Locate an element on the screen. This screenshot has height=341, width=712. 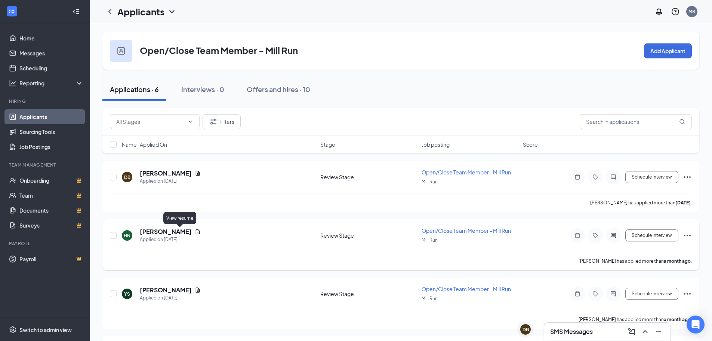
svg: Settings is located at coordinates (13, 329).